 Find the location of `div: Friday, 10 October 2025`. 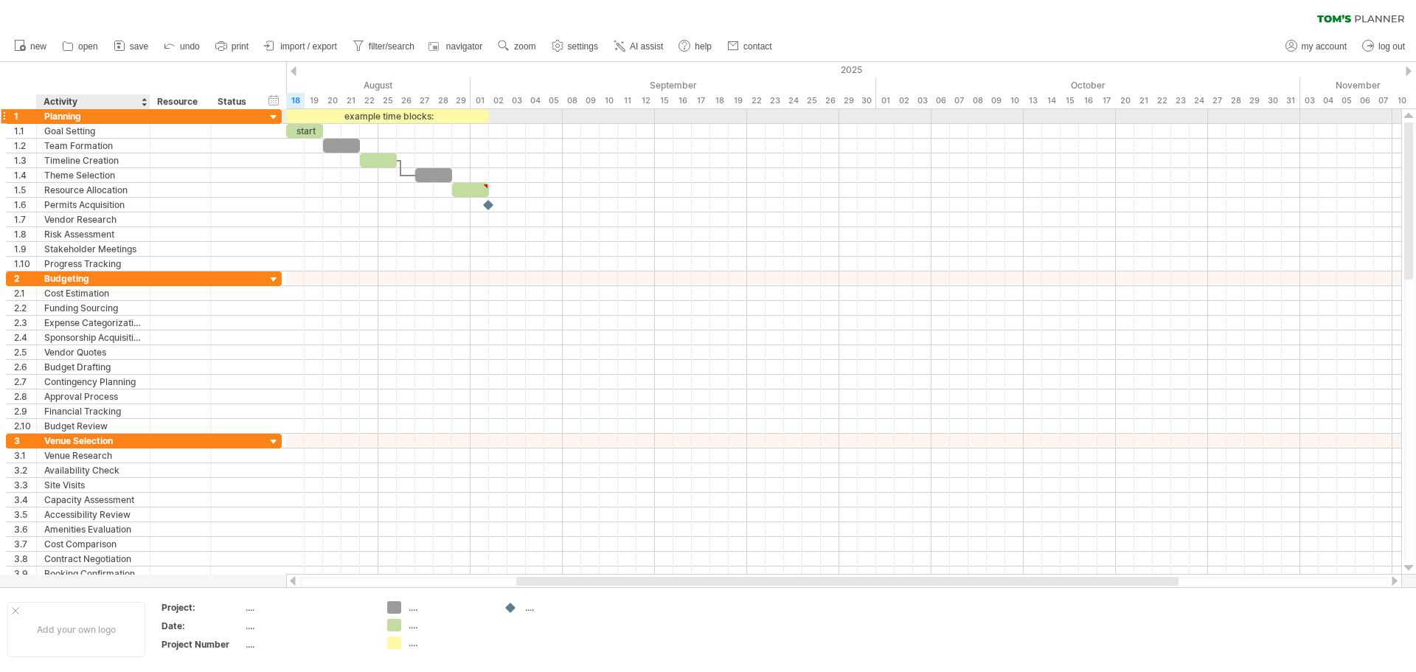

div: Friday, 10 October 2025 is located at coordinates (1014, 100).